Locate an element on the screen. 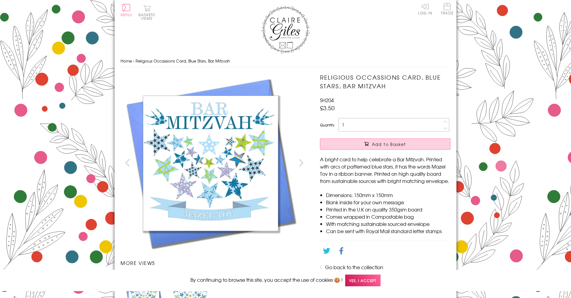 The height and width of the screenshot is (298, 571). span: £3.50 is located at coordinates (327, 108).